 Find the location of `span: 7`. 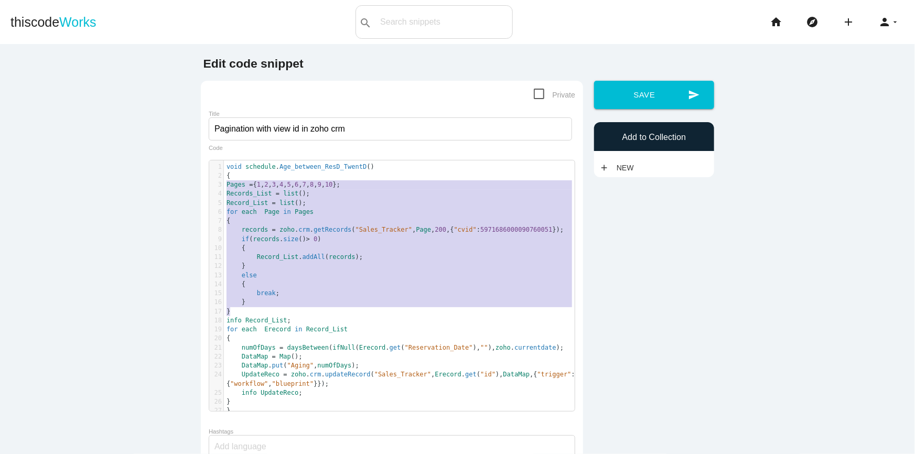

span: 7 is located at coordinates (304, 185).